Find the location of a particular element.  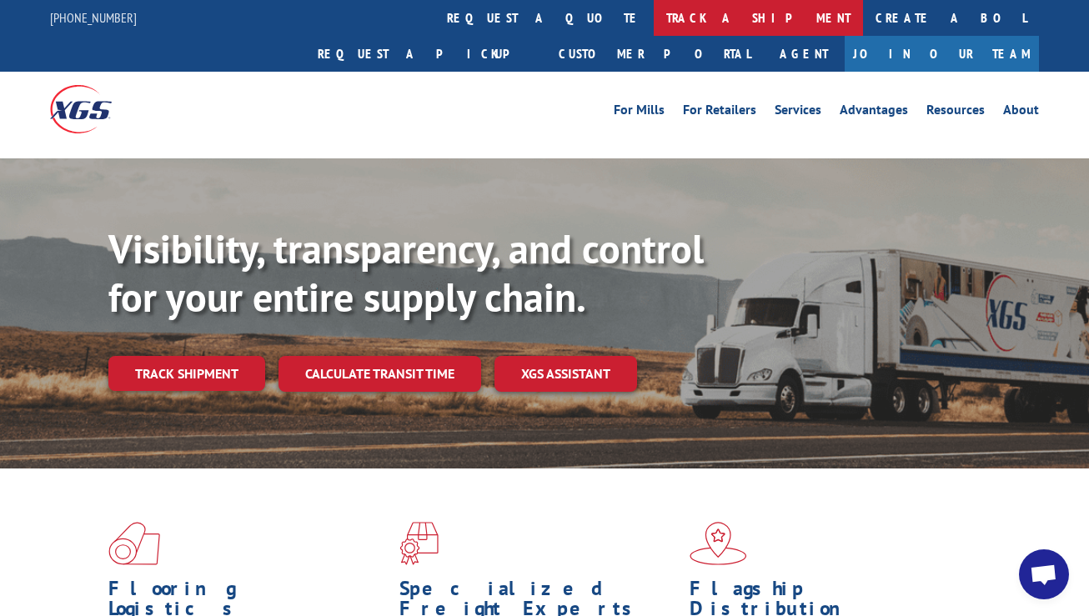

a: Join Our Team is located at coordinates (942, 53).